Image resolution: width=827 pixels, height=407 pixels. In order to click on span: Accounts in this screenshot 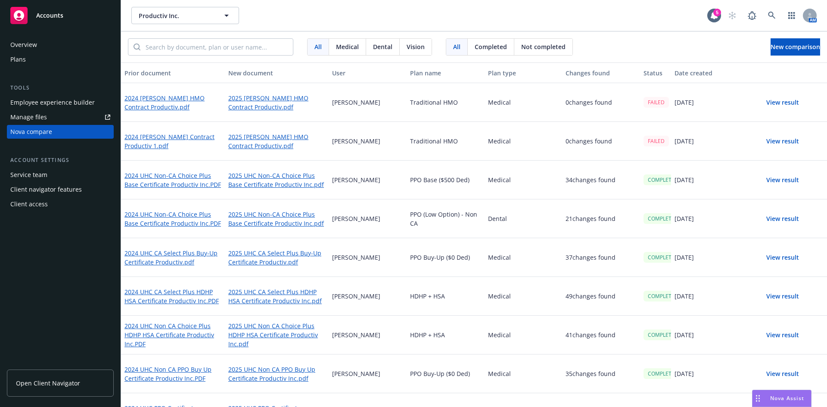, I will do `click(50, 16)`.